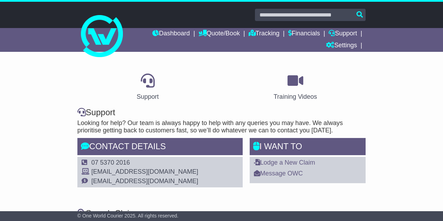 The height and width of the screenshot is (221, 443). I want to click on div: Contact Details, so click(160, 147).